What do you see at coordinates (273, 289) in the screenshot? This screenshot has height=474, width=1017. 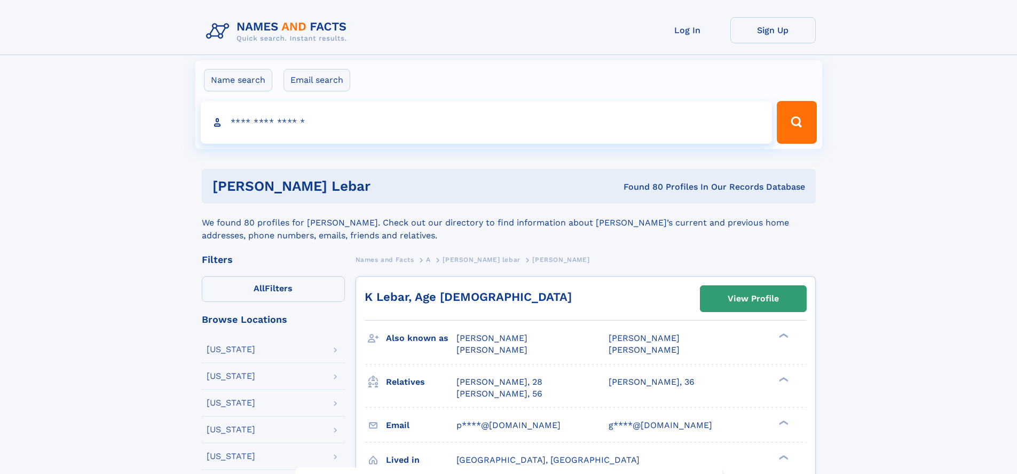 I see `label: Filters` at bounding box center [273, 289].